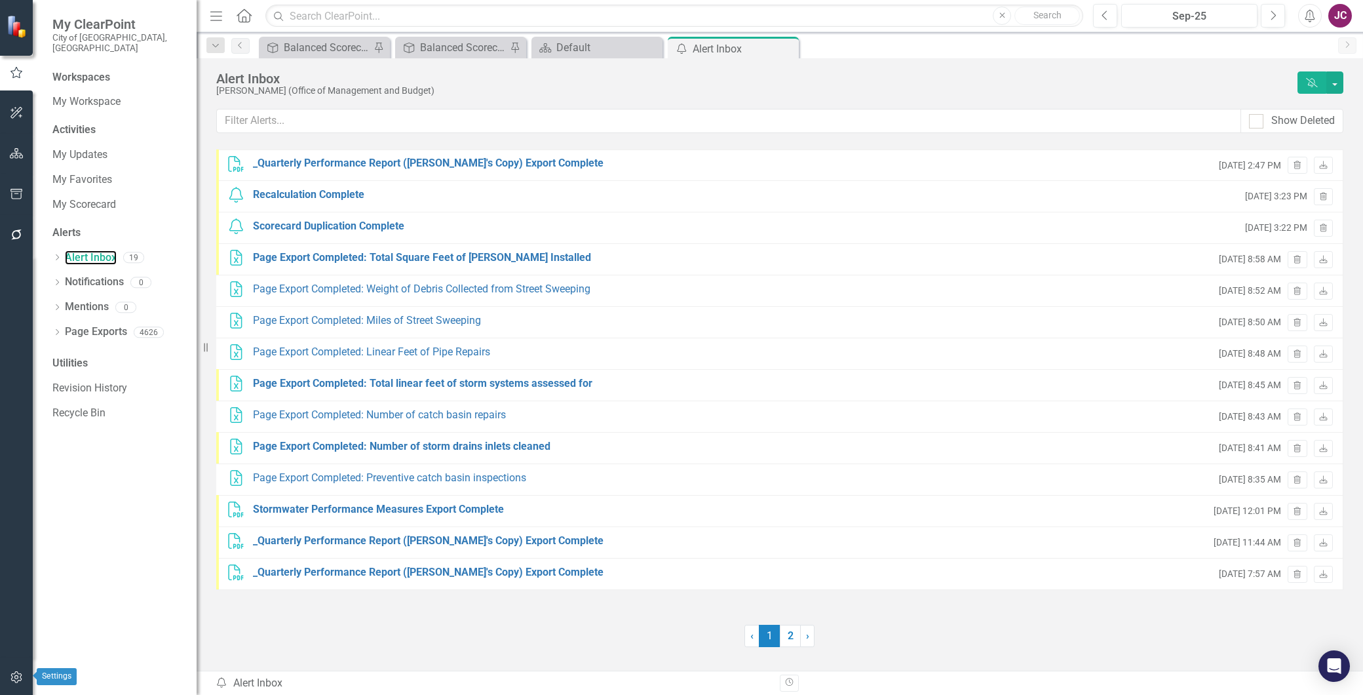 The width and height of the screenshot is (1363, 695). What do you see at coordinates (790, 636) in the screenshot?
I see `a: 2` at bounding box center [790, 636].